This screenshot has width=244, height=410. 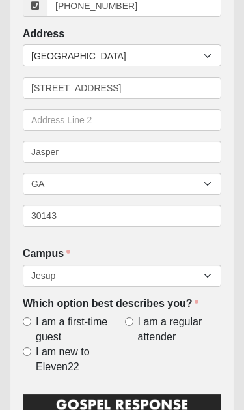 What do you see at coordinates (122, 216) in the screenshot?
I see `input: Zip` at bounding box center [122, 216].